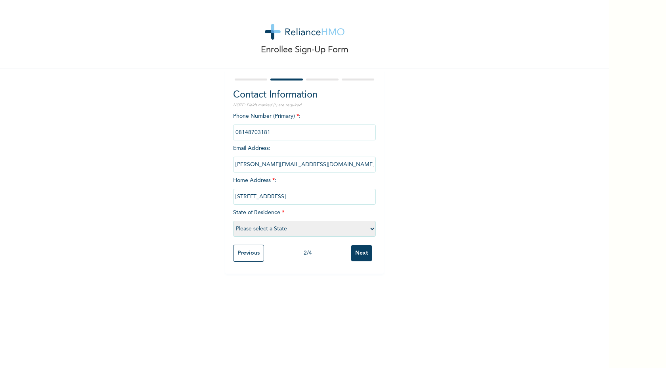  I want to click on input: Enter home address, so click(305, 197).